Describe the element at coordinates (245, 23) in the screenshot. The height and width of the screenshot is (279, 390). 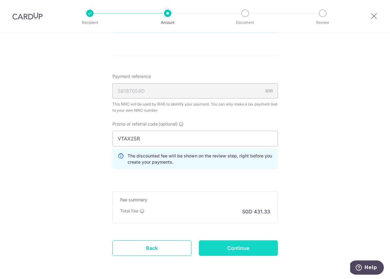
I see `p: Document` at that location.